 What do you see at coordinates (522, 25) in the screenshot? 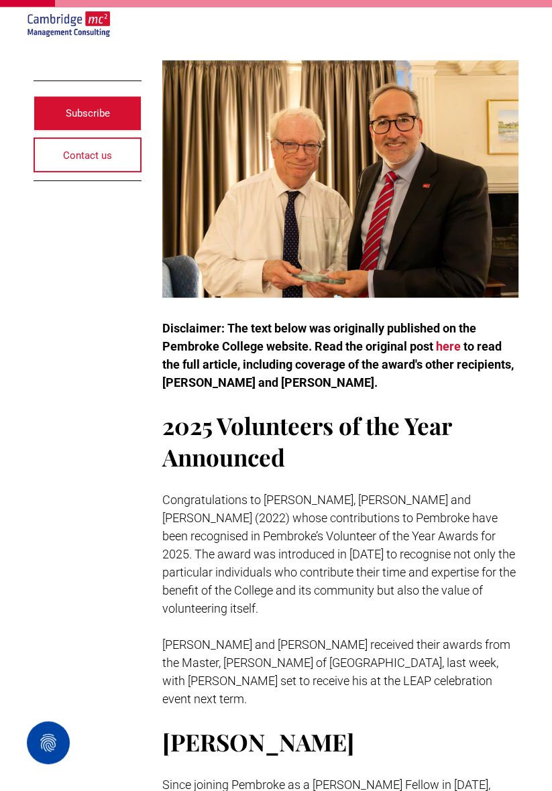
I see `button: menu` at bounding box center [522, 25].